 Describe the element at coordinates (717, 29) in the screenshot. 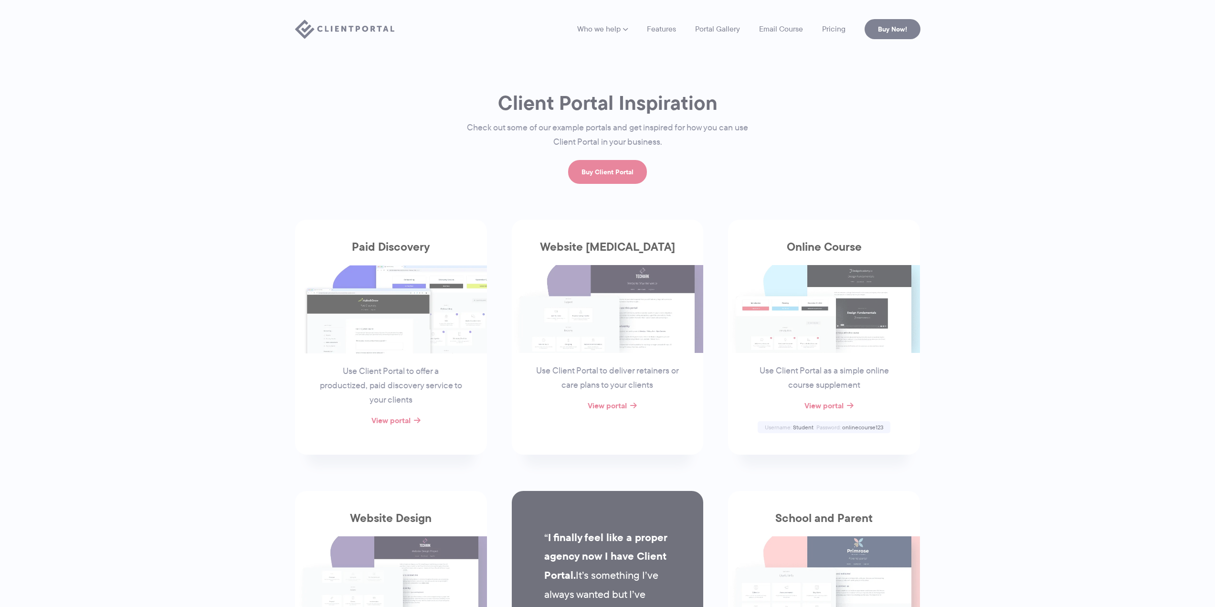

I see `a: Portal Gallery` at that location.